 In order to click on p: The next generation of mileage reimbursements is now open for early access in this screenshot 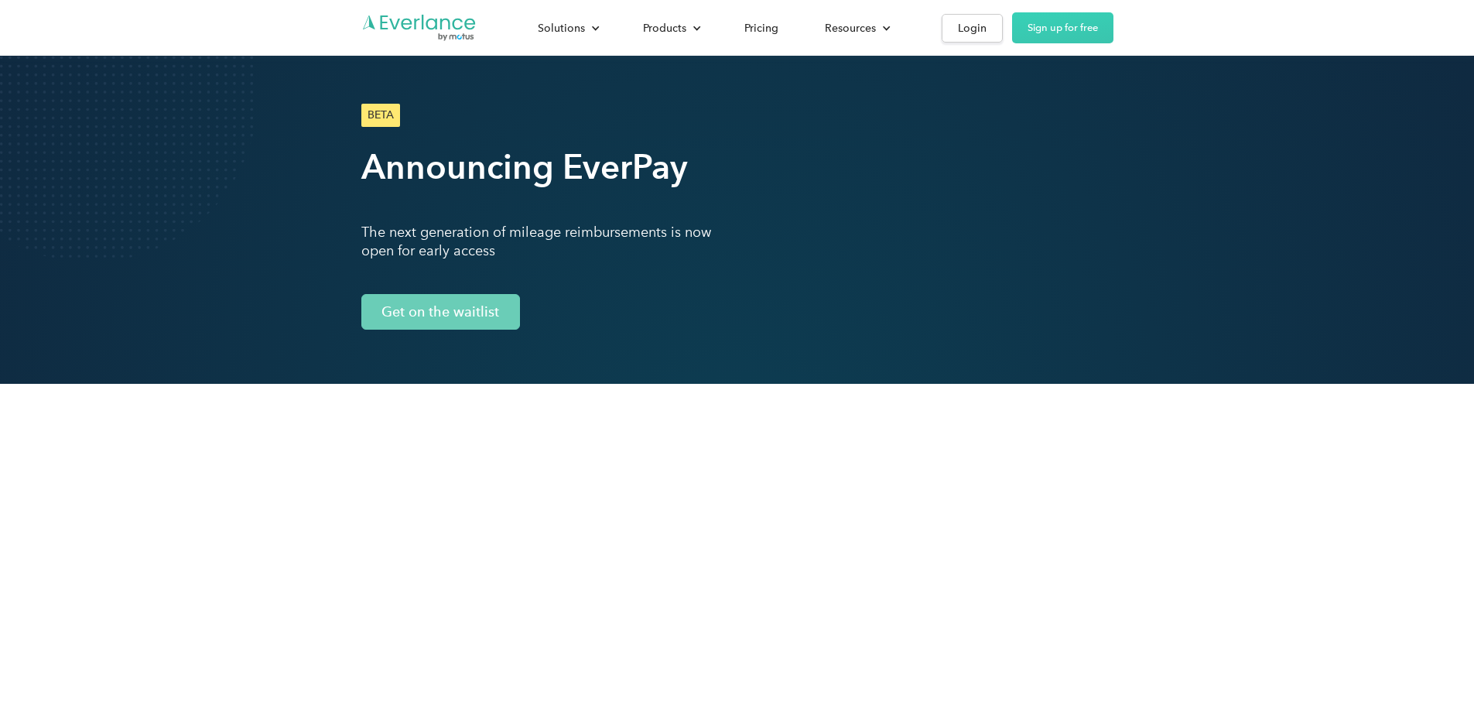, I will do `click(545, 241)`.